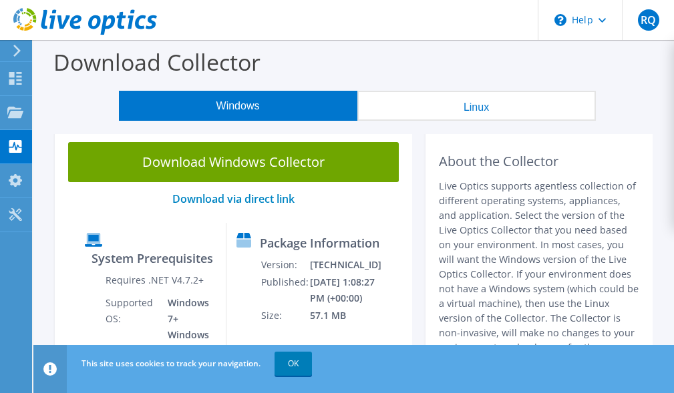 The image size is (674, 393). Describe the element at coordinates (648, 20) in the screenshot. I see `span: RQ` at that location.